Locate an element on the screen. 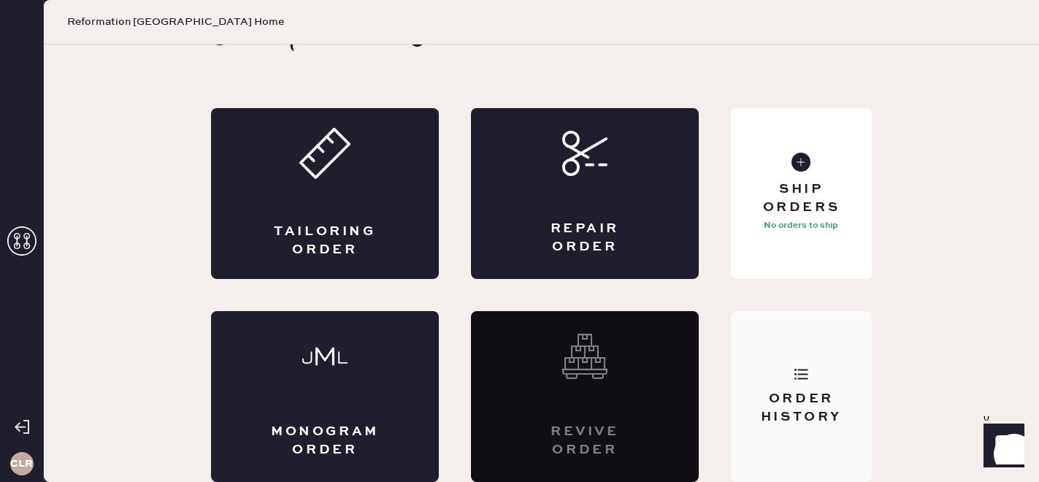  div: Tailoring Order is located at coordinates (325, 241).